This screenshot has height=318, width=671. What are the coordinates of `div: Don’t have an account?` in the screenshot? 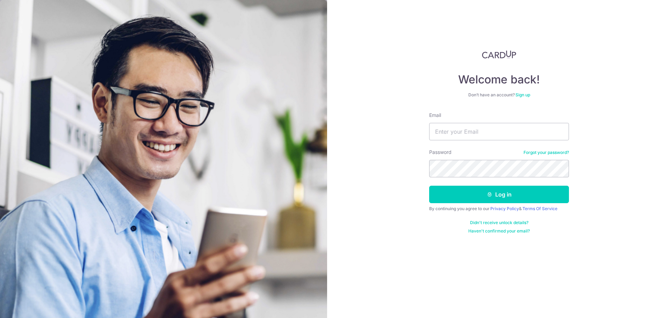 It's located at (499, 95).